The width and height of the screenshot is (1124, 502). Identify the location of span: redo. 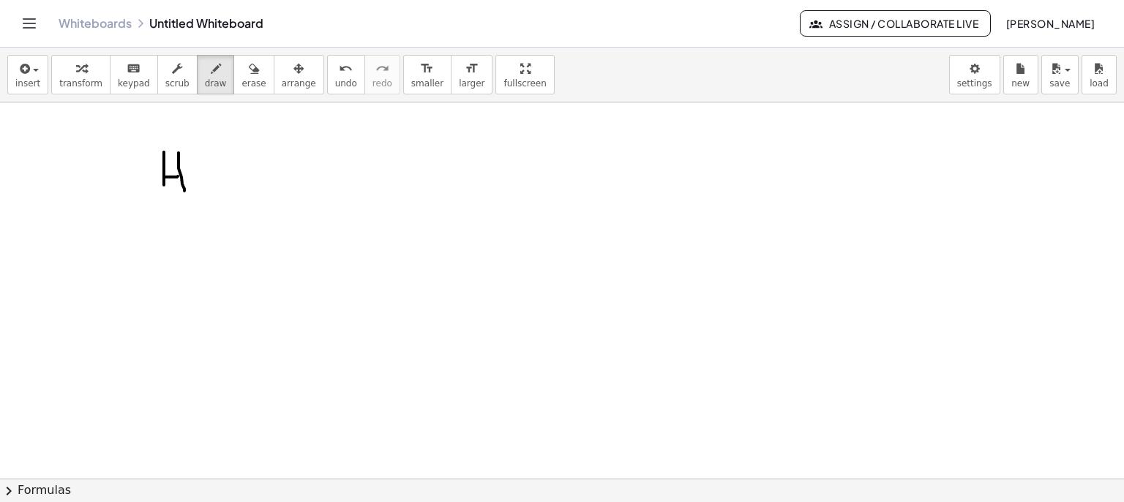
(382, 83).